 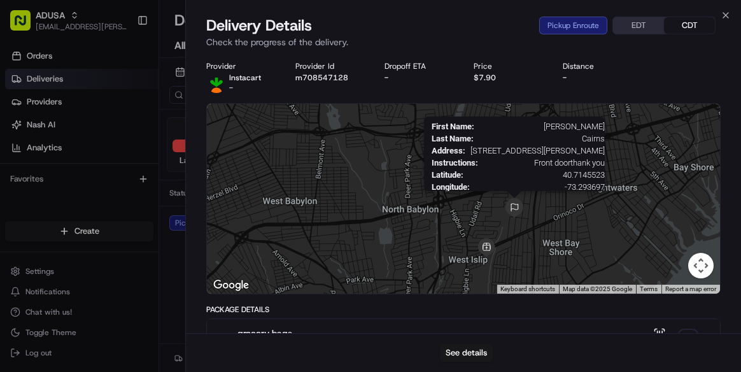 I want to click on div: + 15, so click(x=688, y=339).